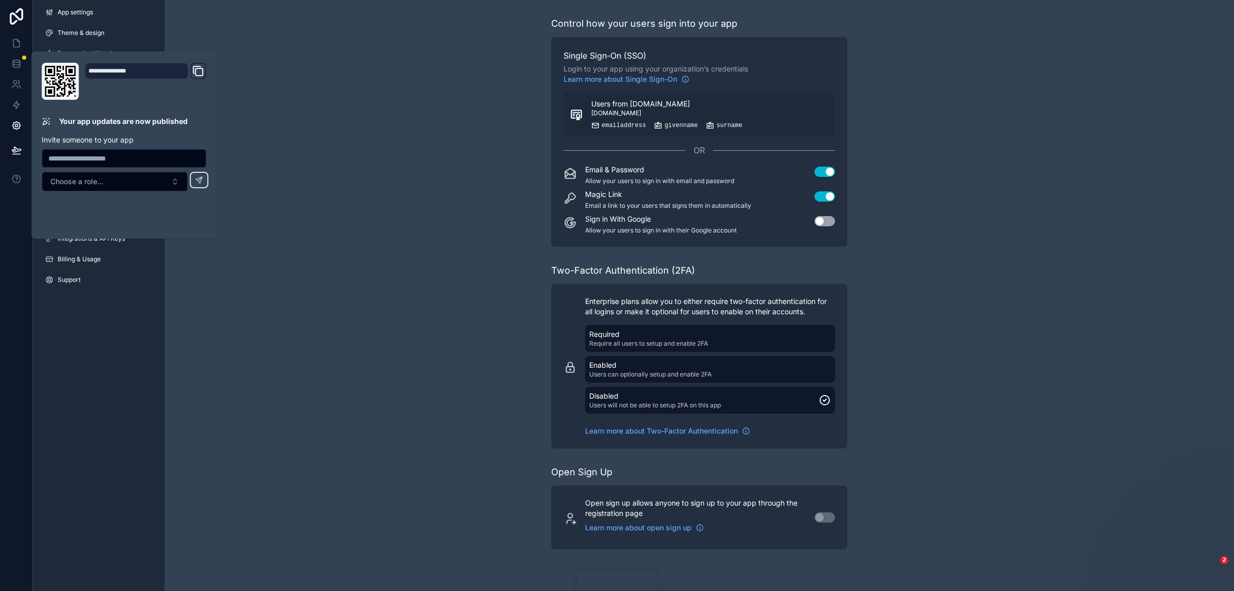 The image size is (1234, 591). I want to click on span: Learn more about Single Sign-On, so click(620, 79).